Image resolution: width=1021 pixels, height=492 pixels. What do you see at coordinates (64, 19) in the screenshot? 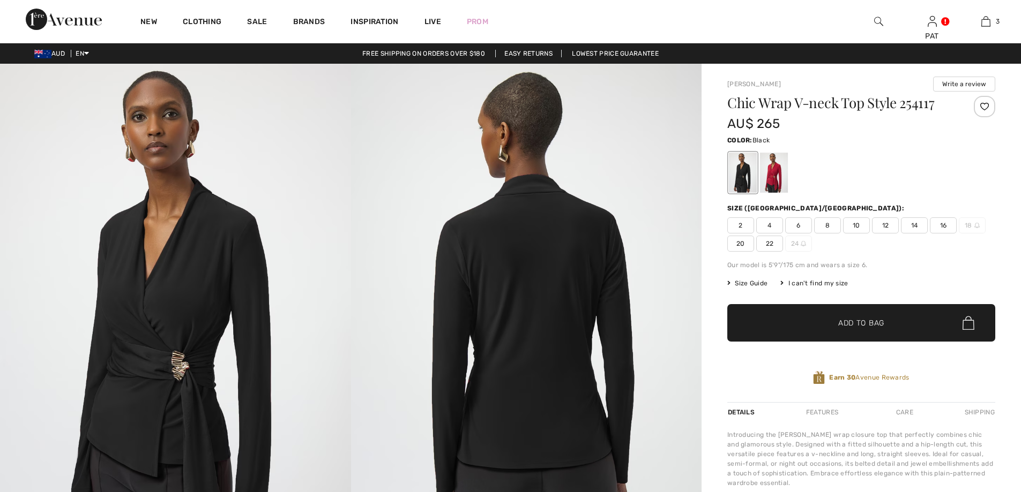
I see `img: 1ère Avenue` at bounding box center [64, 19].